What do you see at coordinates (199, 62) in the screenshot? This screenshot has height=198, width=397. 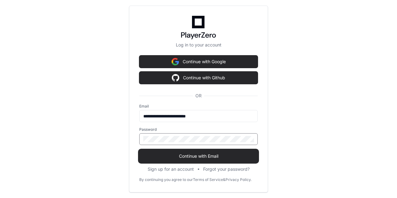 I see `button: Continue with Google` at bounding box center [199, 62].